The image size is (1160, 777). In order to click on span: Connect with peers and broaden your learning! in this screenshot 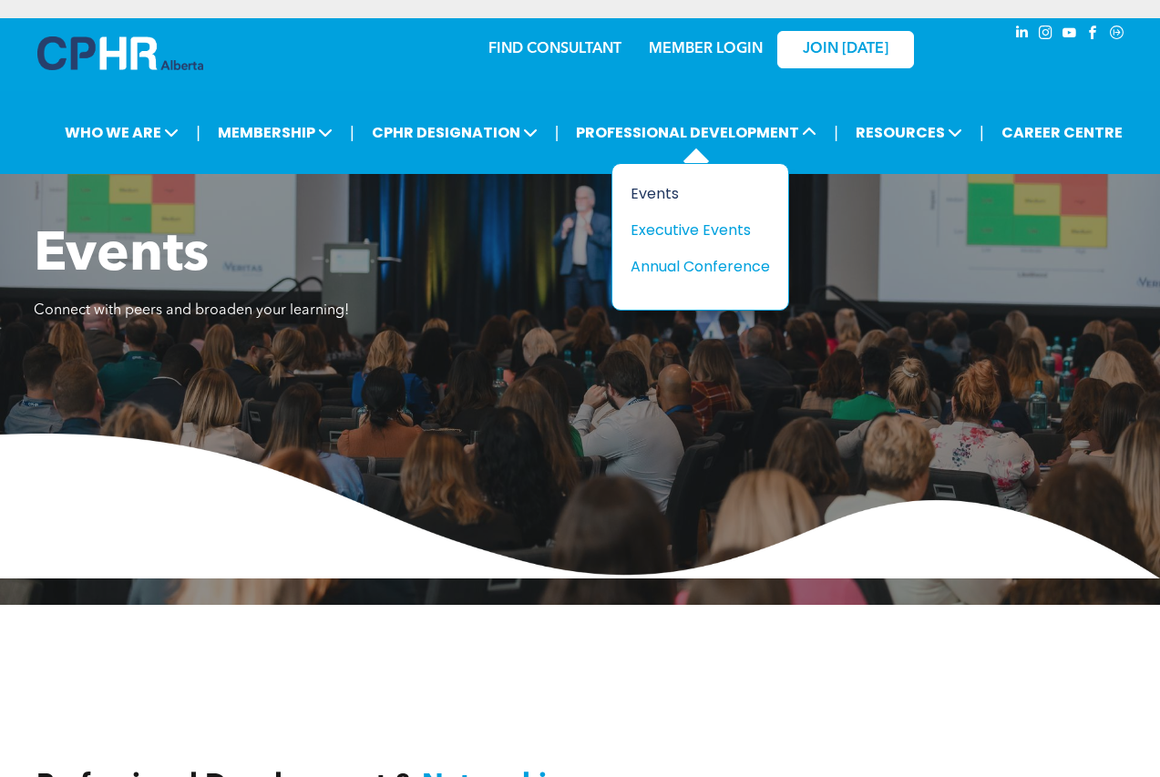, I will do `click(191, 311)`.